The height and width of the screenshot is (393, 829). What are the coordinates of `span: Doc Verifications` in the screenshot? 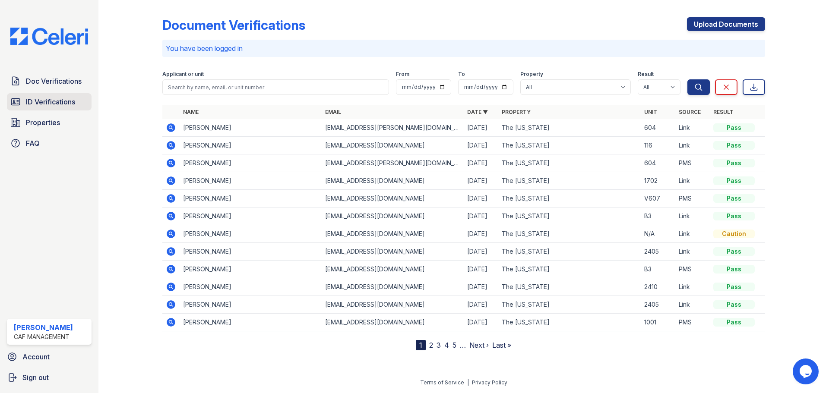 It's located at (54, 81).